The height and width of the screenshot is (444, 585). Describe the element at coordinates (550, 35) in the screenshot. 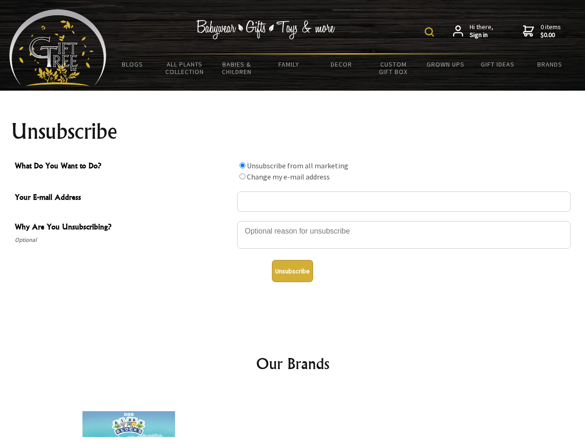

I see `strong: $0.00` at that location.